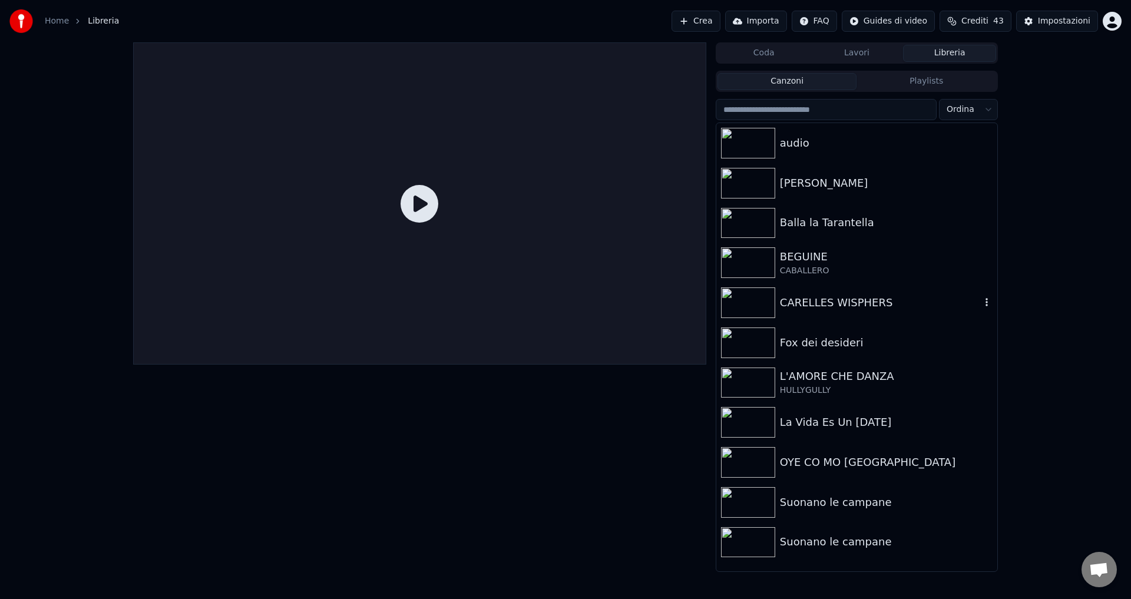 This screenshot has height=599, width=1131. What do you see at coordinates (976, 21) in the screenshot?
I see `button: Crediti43` at bounding box center [976, 21].